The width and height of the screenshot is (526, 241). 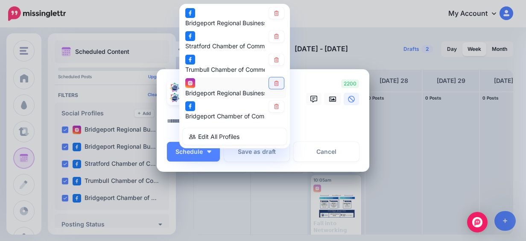 What do you see at coordinates (257, 152) in the screenshot?
I see `button: Save as draft` at bounding box center [257, 152].